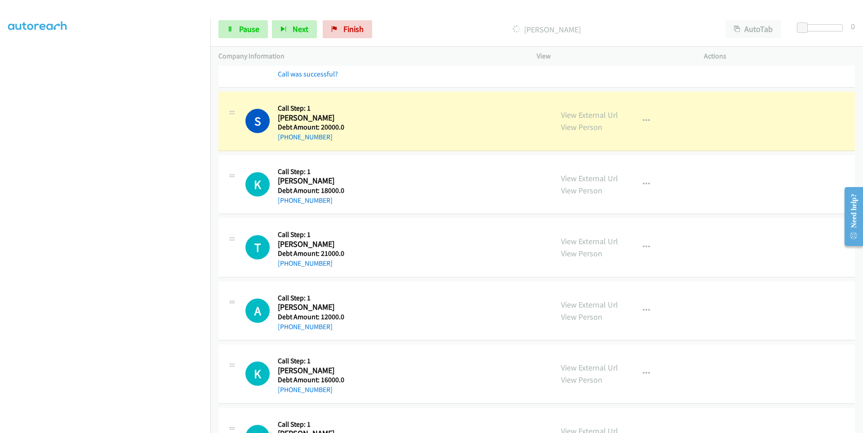 This screenshot has width=863, height=433. What do you see at coordinates (311, 191) in the screenshot?
I see `h5: Debt Amount: 18000.0` at bounding box center [311, 191].